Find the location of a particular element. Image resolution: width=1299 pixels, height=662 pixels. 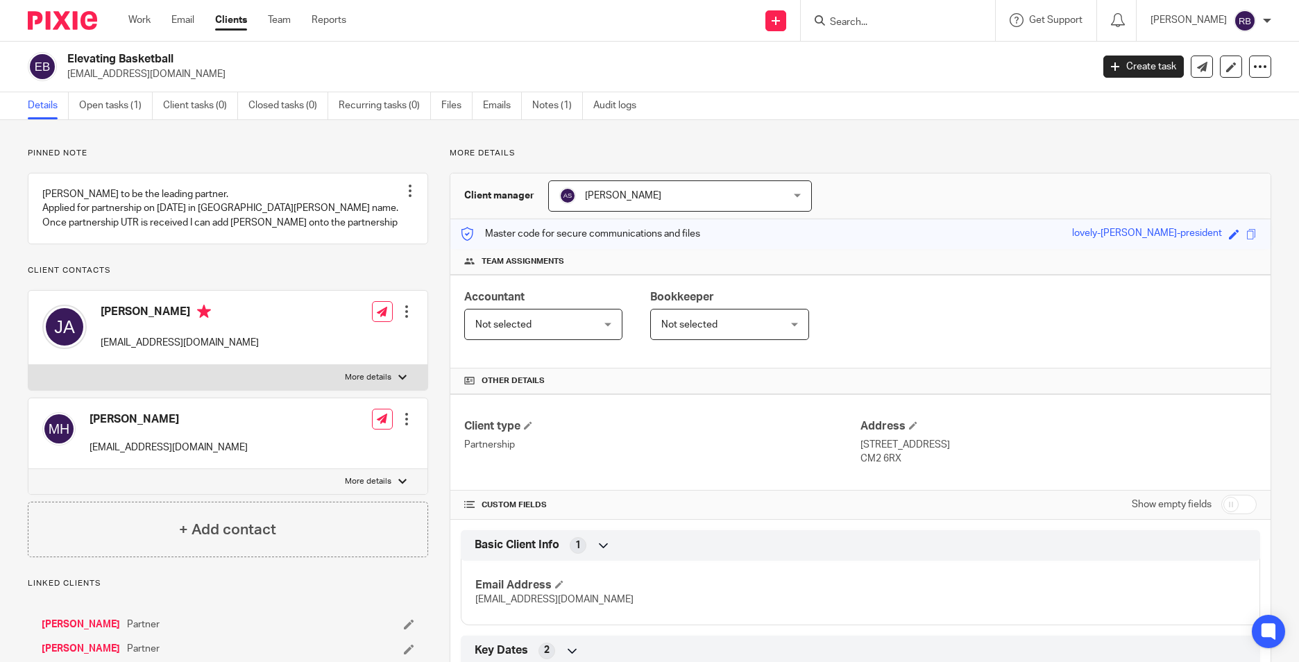

span: Basic Client Info is located at coordinates (517, 545).